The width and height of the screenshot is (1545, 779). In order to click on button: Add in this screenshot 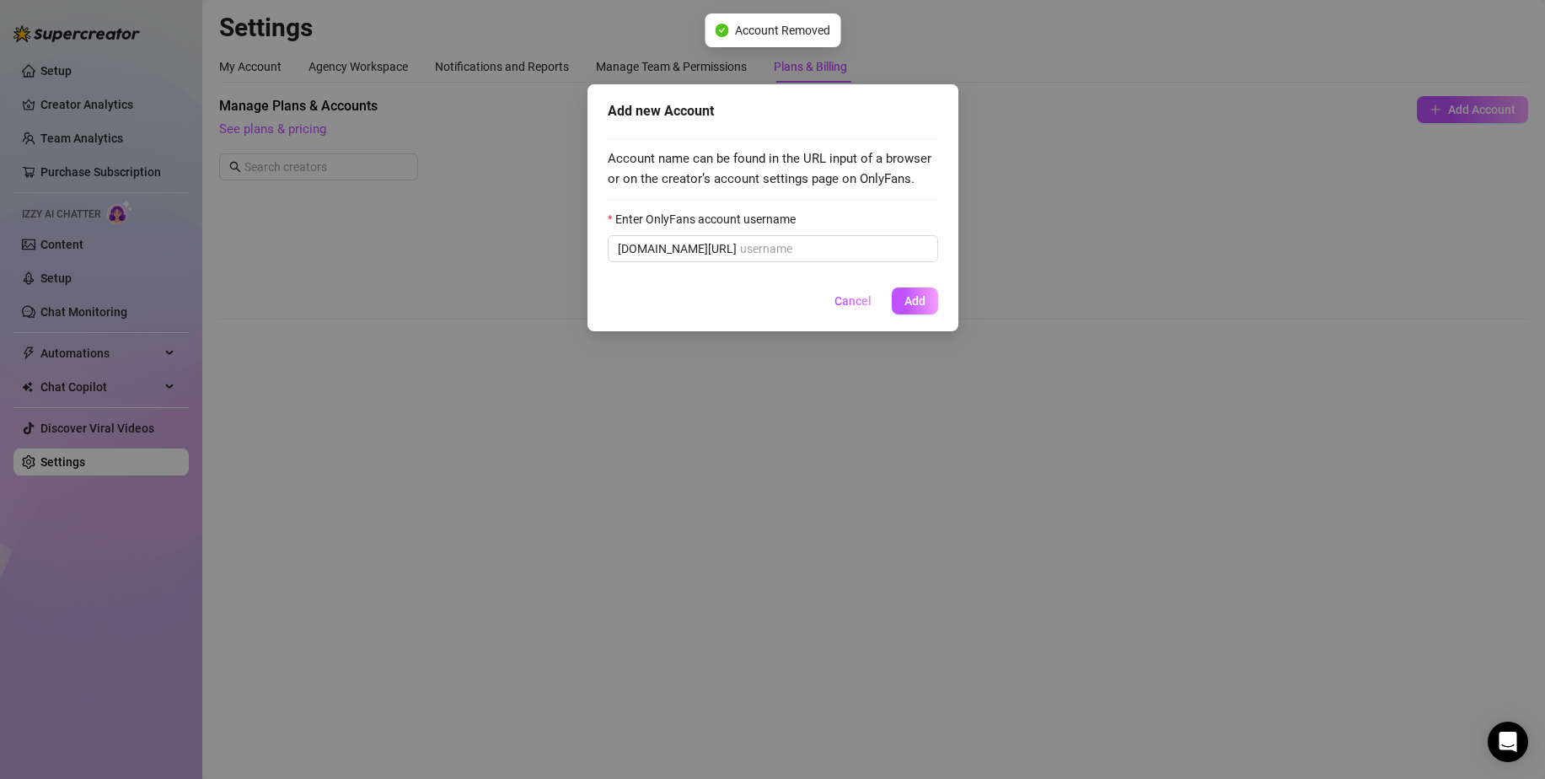, I will do `click(914, 301)`.